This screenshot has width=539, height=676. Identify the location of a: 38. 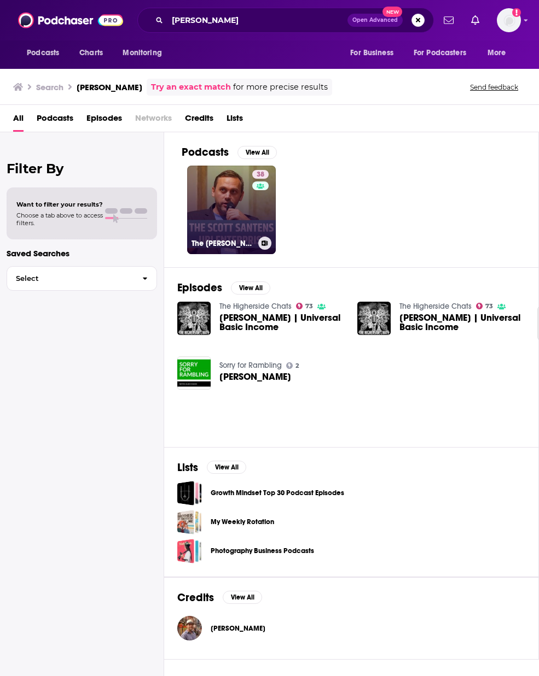
(260, 174).